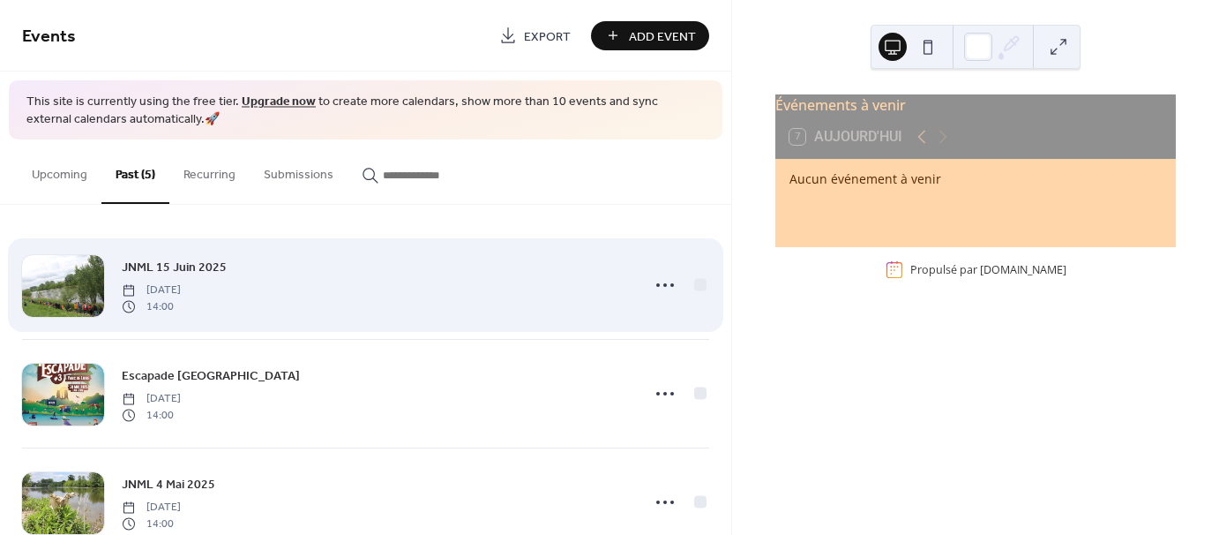  Describe the element at coordinates (988, 269) in the screenshot. I see `div: Propulsé par` at that location.